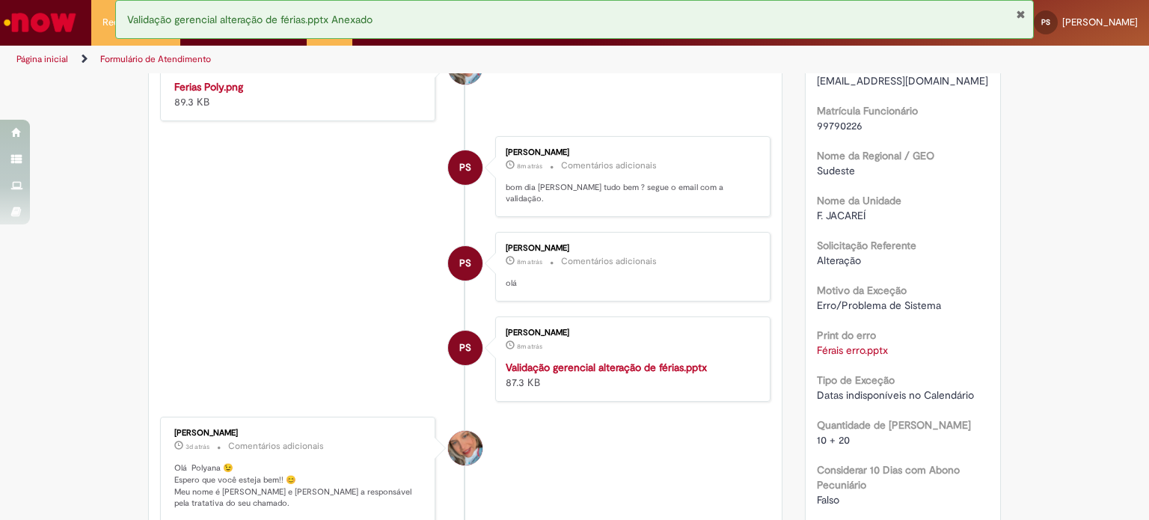  What do you see at coordinates (828, 500) in the screenshot?
I see `span: Falso` at bounding box center [828, 500].